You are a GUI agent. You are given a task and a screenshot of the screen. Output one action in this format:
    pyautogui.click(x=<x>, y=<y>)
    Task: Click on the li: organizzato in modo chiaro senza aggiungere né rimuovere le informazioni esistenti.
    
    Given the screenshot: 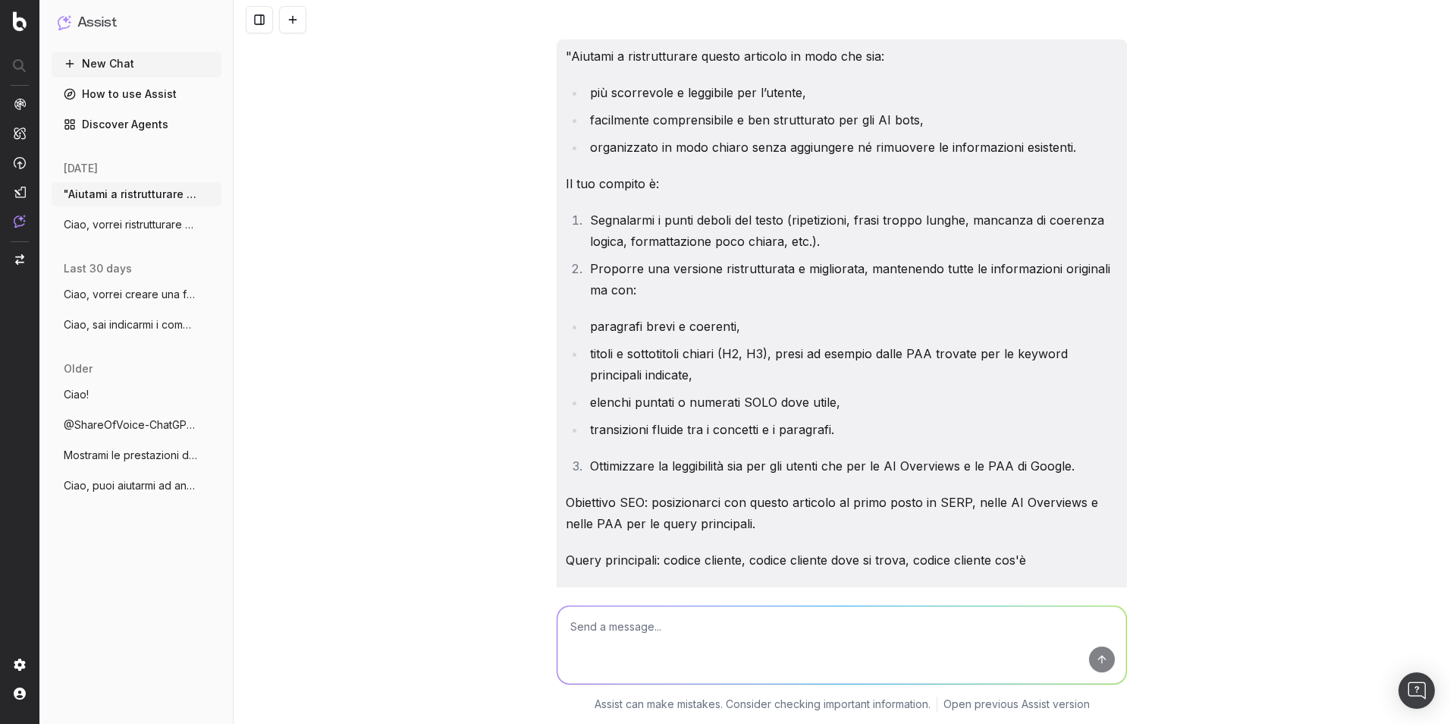 What is the action you would take?
    pyautogui.click(x=852, y=147)
    